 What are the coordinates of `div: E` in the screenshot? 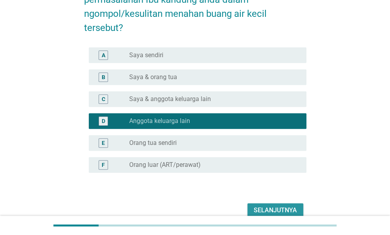 It's located at (103, 143).